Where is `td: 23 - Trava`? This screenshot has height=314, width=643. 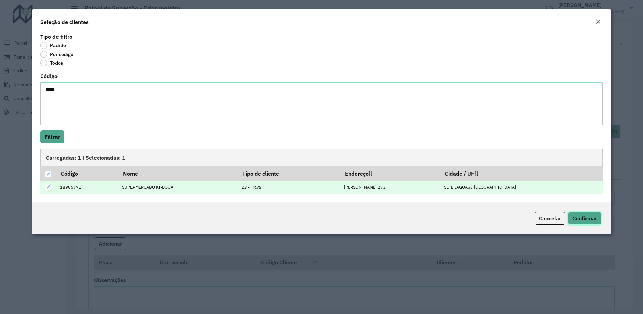
td: 23 - Trava is located at coordinates (289, 187).